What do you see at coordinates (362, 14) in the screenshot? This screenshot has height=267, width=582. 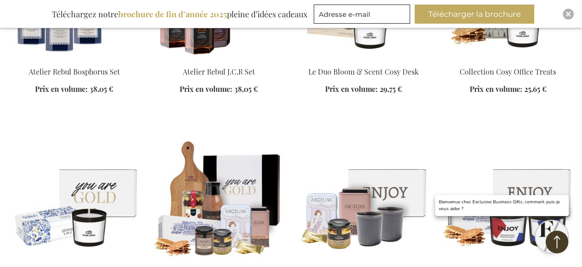 I see `input: Adresse e-mail` at bounding box center [362, 14].